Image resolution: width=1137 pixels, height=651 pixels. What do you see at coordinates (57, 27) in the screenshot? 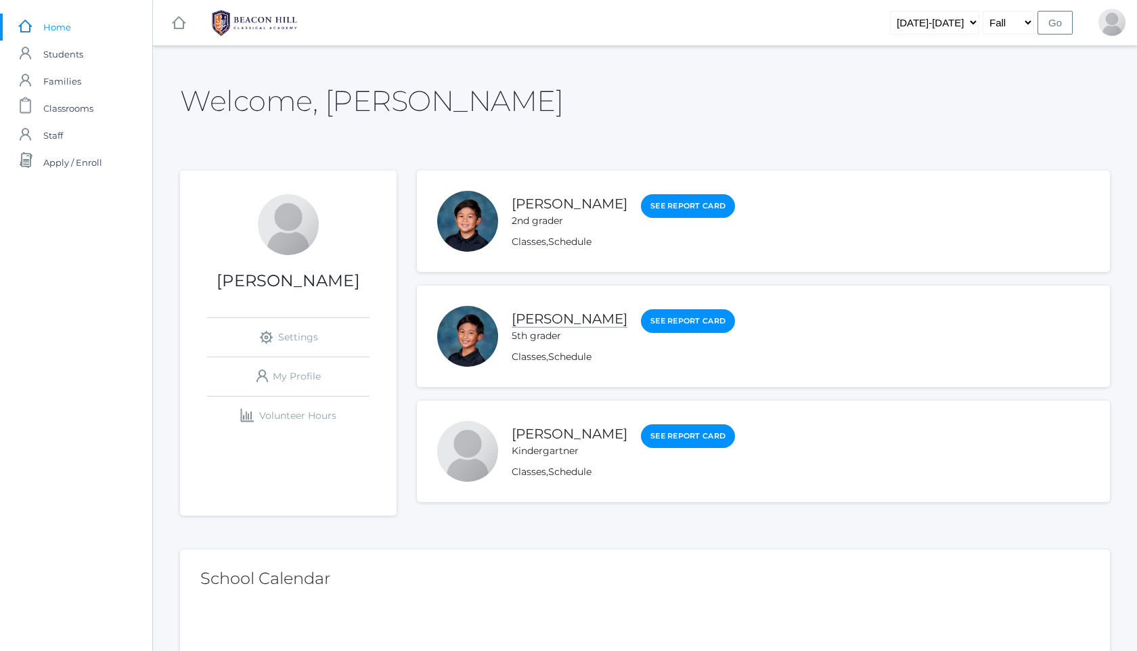
I see `span: Home` at bounding box center [57, 27].